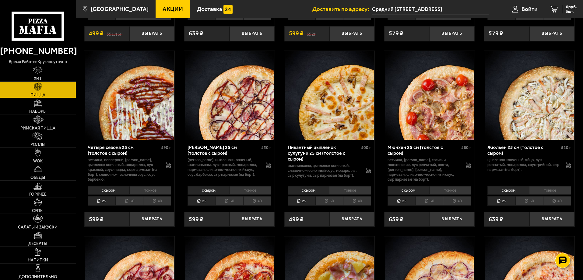  Describe the element at coordinates (38, 178) in the screenshot. I see `span: Обеды` at that location.